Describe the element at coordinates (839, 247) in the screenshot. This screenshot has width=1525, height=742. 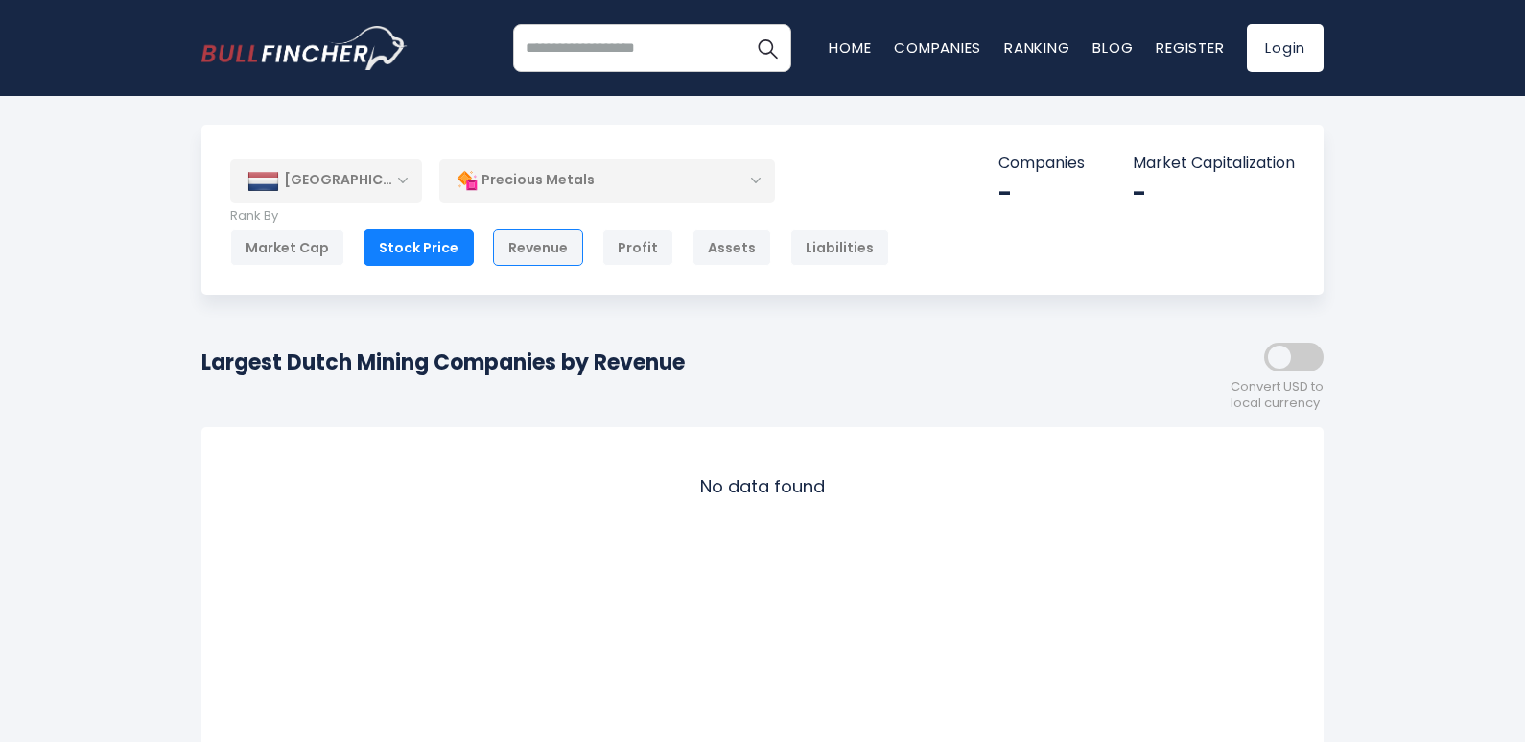
I see `div: Liabilities` at that location.